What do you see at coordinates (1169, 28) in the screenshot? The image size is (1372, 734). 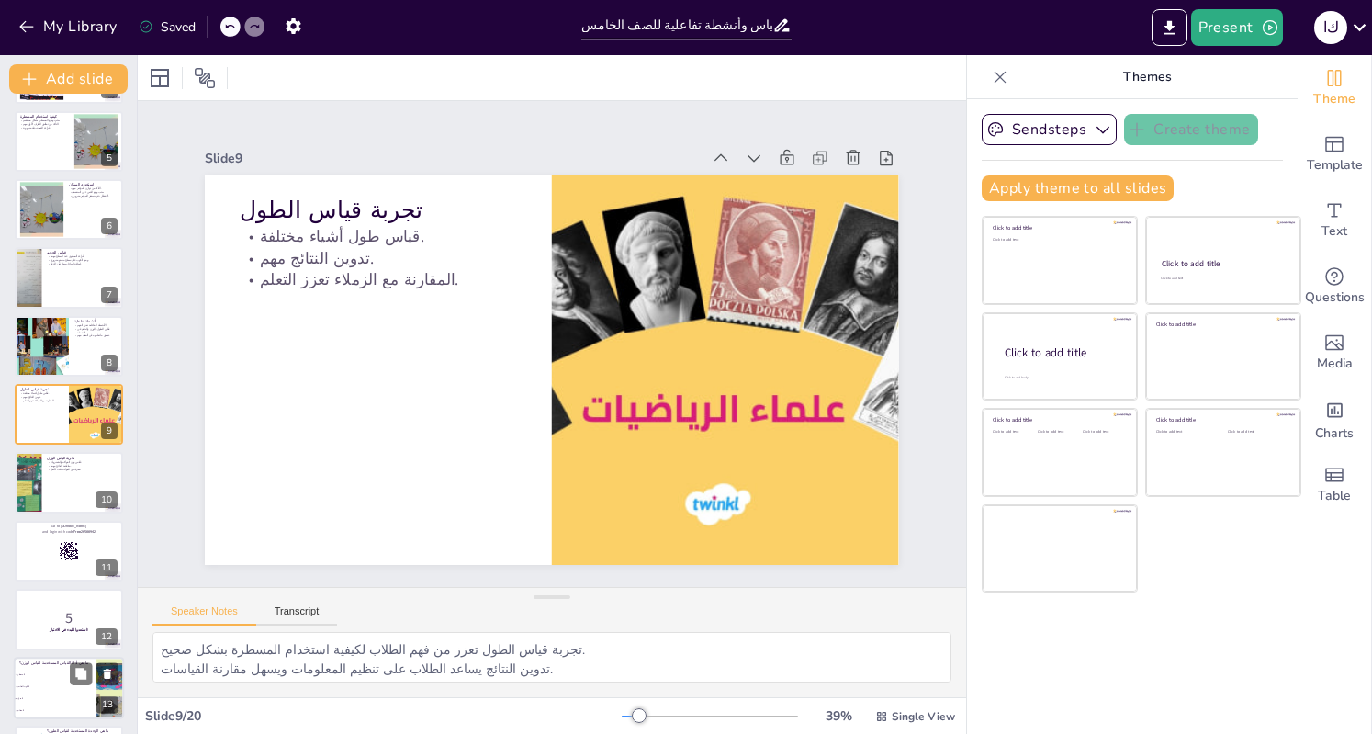 I see `button: Export to PowerPoint` at bounding box center [1169, 28].